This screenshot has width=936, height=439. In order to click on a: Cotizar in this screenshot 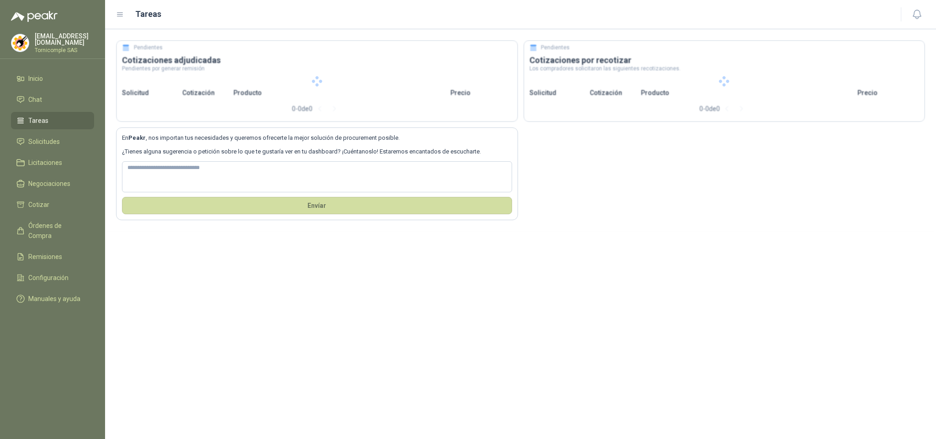, I will do `click(53, 205)`.